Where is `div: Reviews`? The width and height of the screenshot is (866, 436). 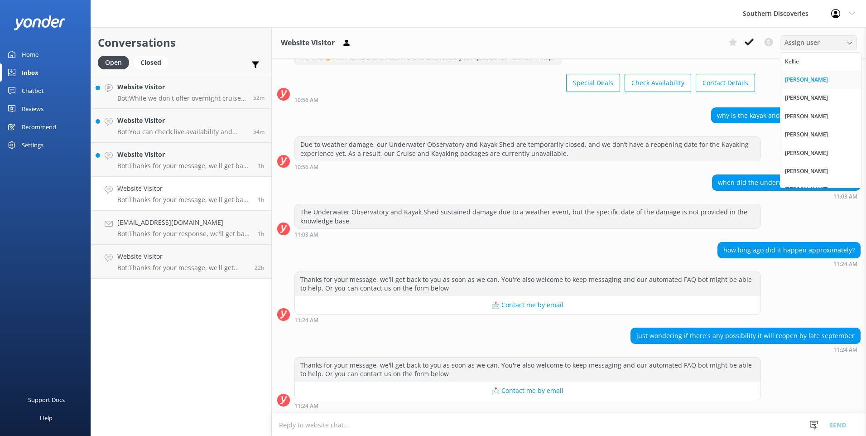
div: Reviews is located at coordinates (33, 109).